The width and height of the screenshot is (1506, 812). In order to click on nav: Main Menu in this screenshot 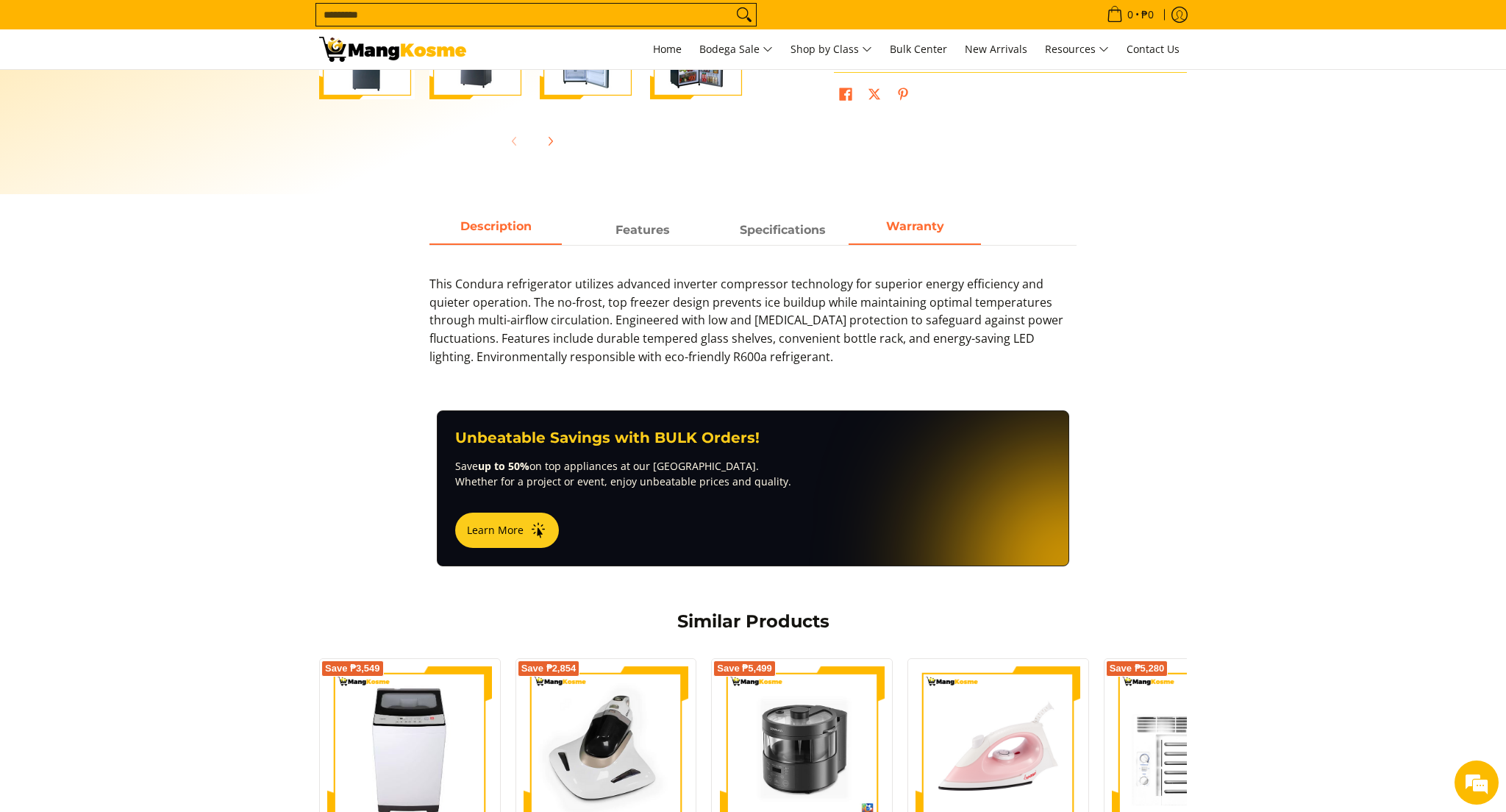, I will do `click(834, 50)`.